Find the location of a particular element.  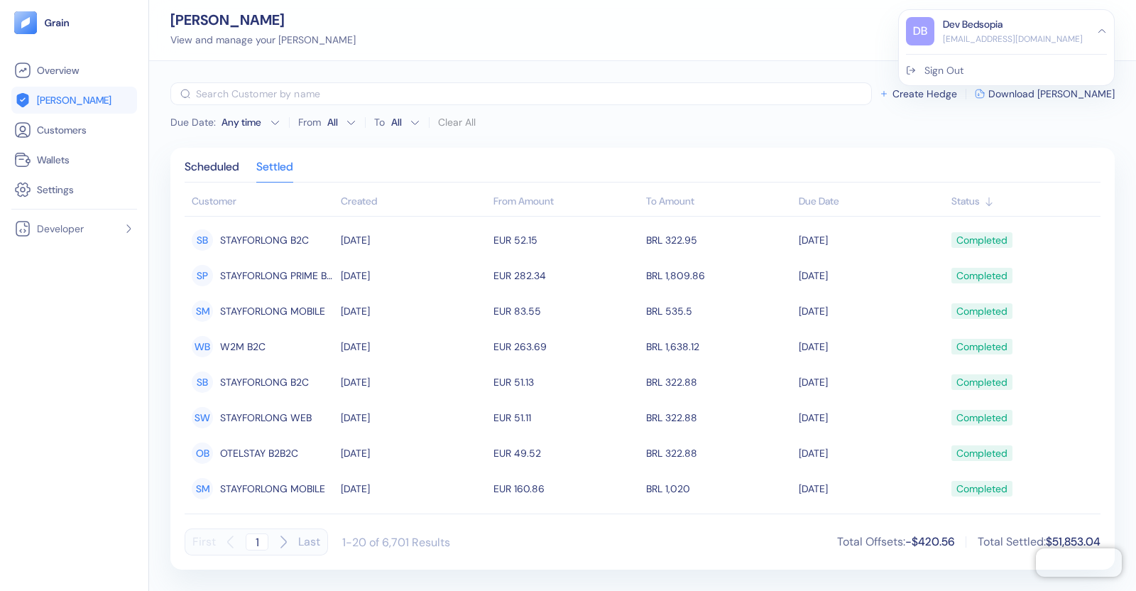

span: Settings is located at coordinates (55, 190).